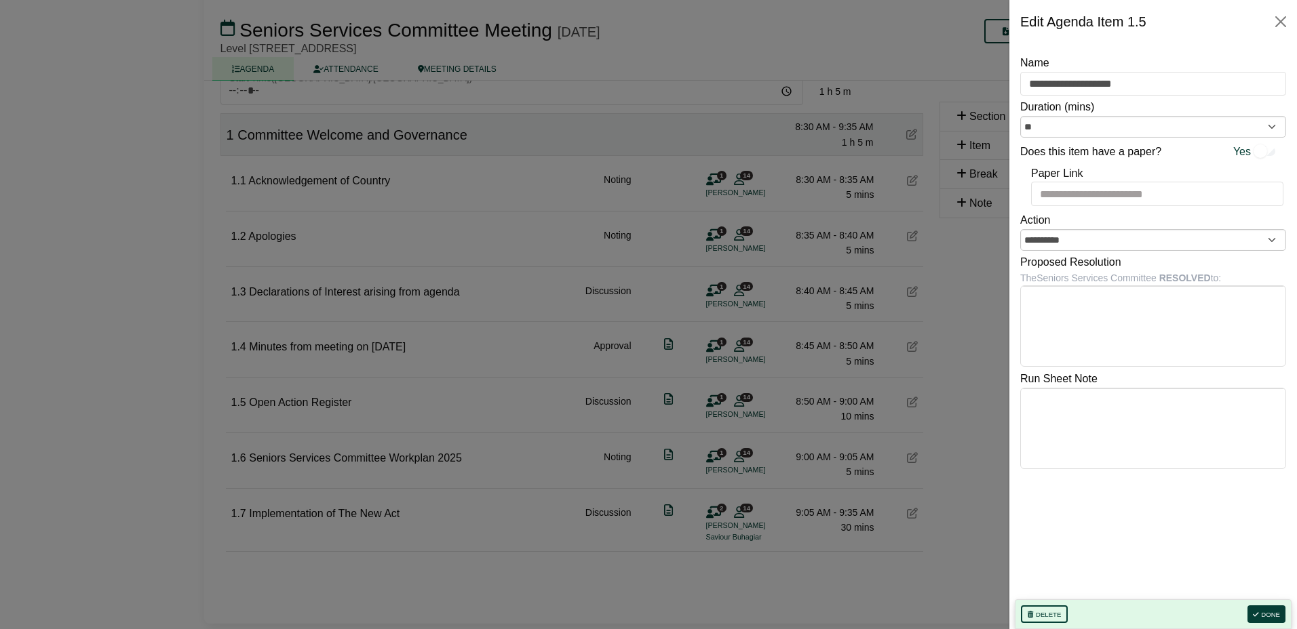  Describe the element at coordinates (1070, 263) in the screenshot. I see `label: Proposed Resolution` at that location.